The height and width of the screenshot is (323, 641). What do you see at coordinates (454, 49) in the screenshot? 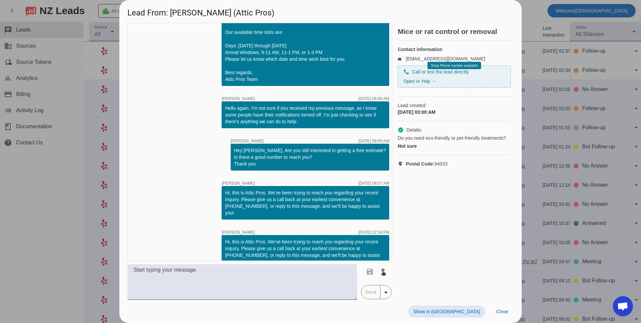
I see `h4: Contact information` at bounding box center [454, 49].